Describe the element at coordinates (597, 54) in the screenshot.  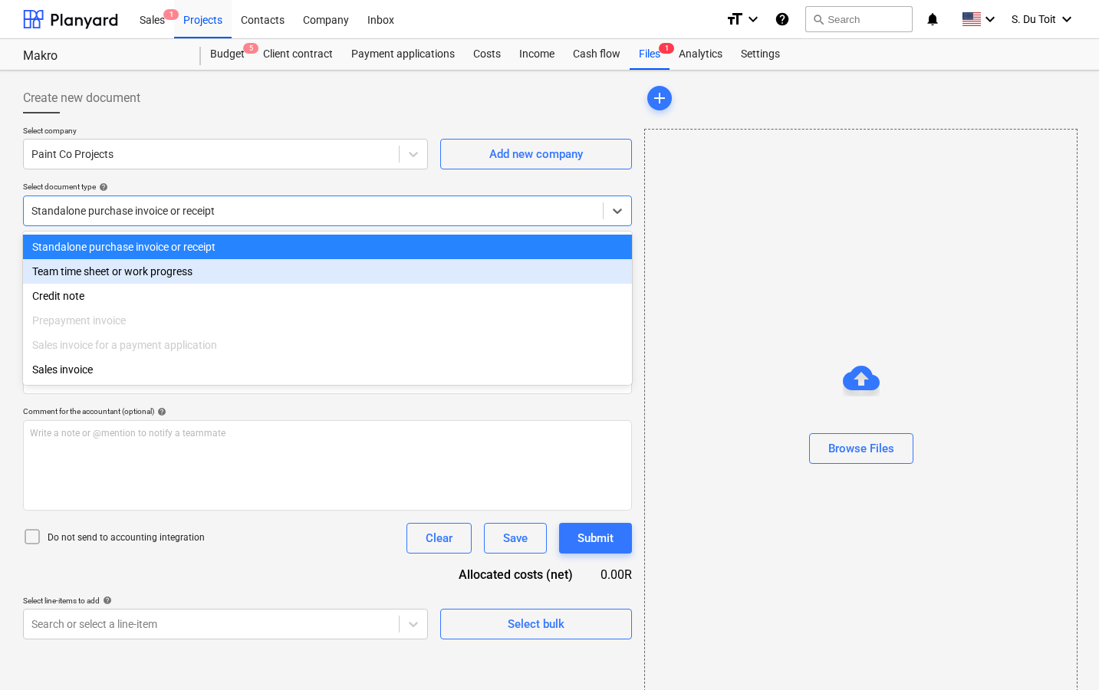
I see `div: Cash flow` at that location.